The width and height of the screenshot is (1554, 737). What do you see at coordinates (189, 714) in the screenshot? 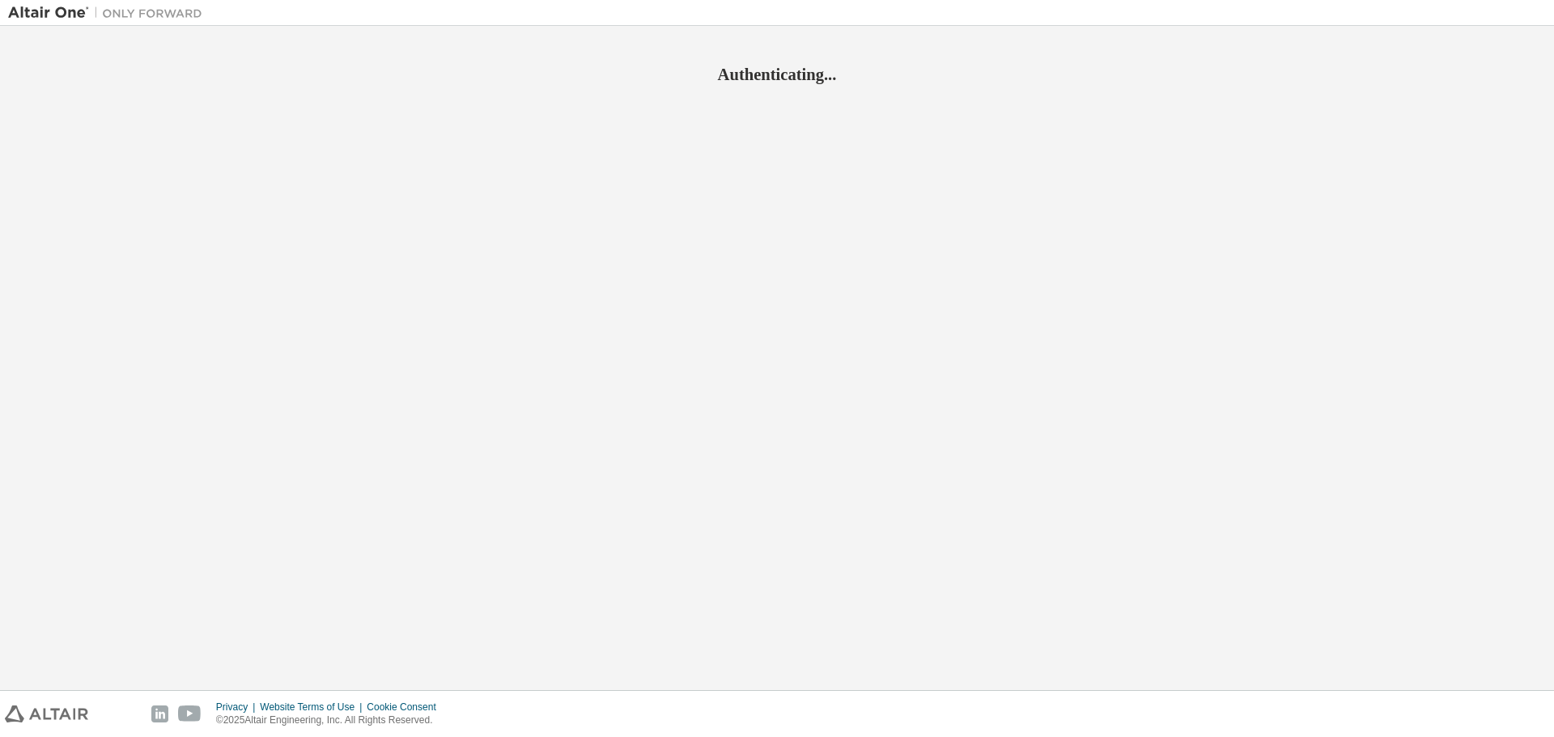
I see `img: youtube.svg` at bounding box center [189, 714].